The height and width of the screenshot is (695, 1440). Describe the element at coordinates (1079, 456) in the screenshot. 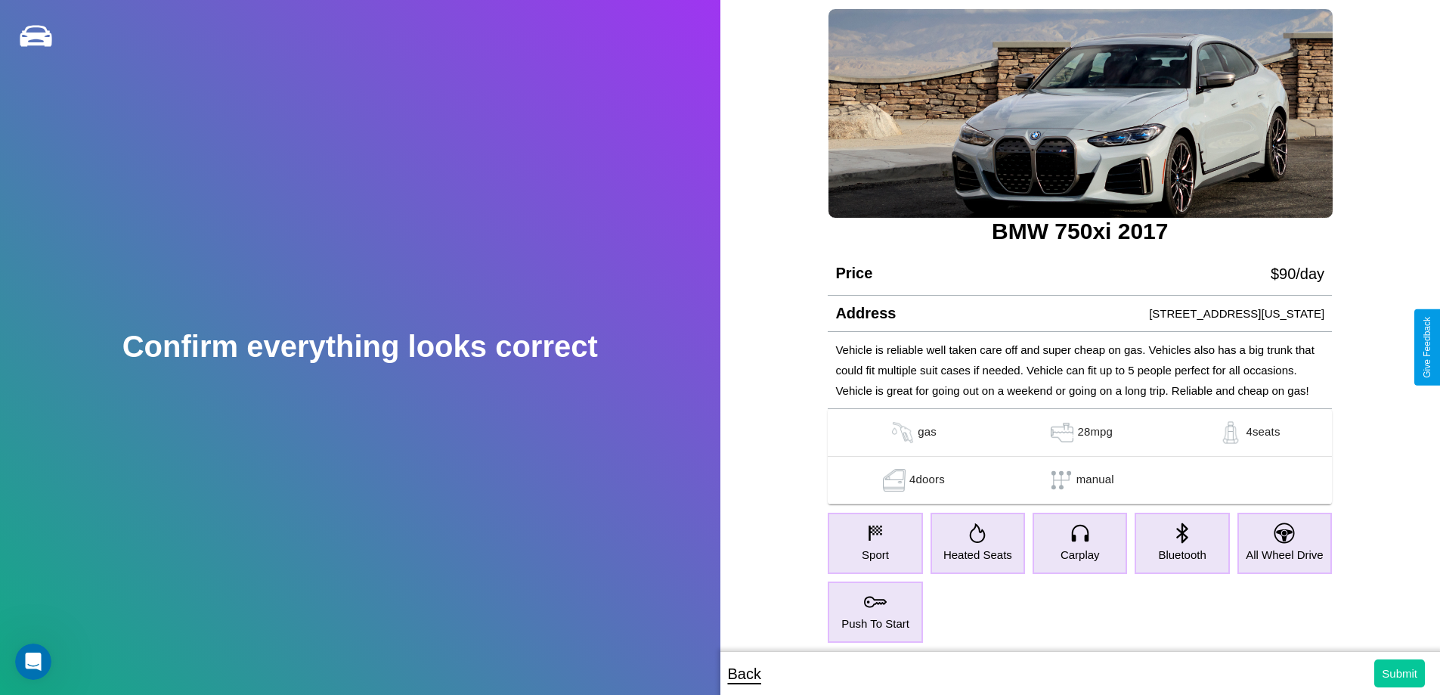

I see `table: simple table` at that location.